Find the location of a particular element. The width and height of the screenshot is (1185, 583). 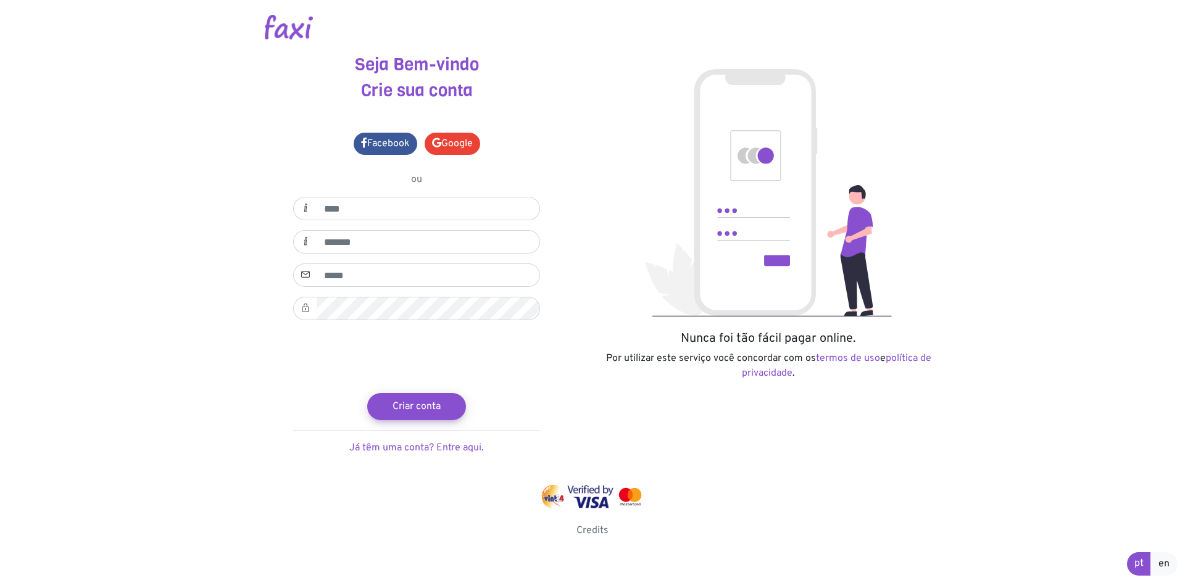

h5: Nunca foi tão fácil pagar online. is located at coordinates (768, 339).